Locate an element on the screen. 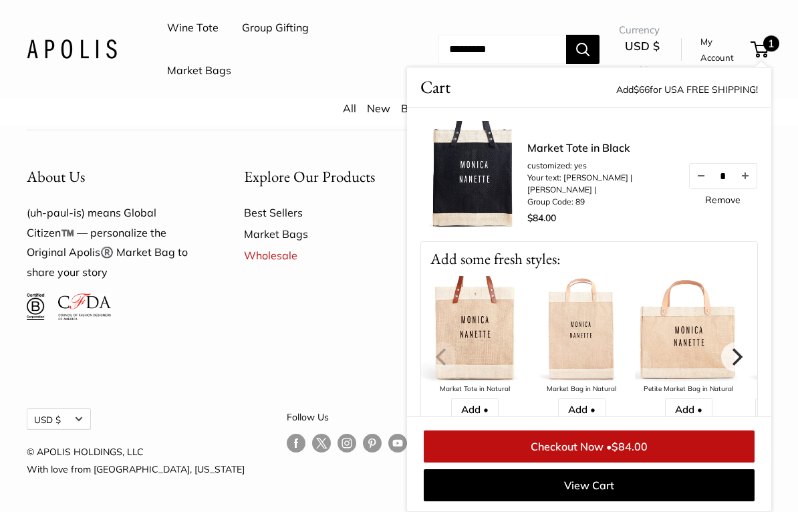 This screenshot has width=798, height=512. input: Quantity is located at coordinates (723, 175).